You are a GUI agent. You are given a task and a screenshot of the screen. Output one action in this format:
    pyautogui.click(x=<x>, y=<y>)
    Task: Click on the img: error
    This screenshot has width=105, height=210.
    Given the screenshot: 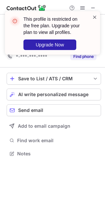 What is the action you would take?
    pyautogui.click(x=15, y=21)
    